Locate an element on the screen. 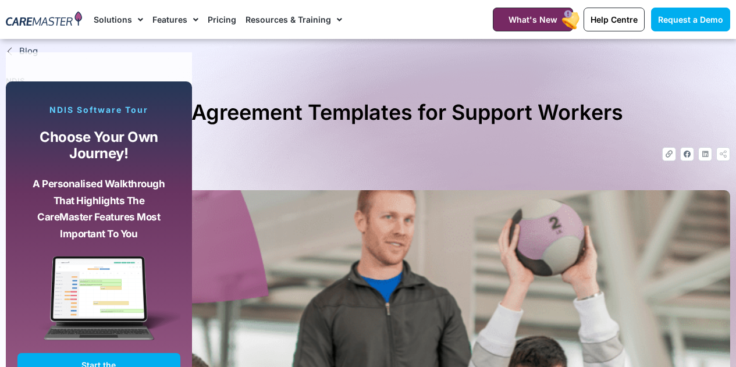 Image resolution: width=736 pixels, height=367 pixels. a: Request a Demo is located at coordinates (690, 19).